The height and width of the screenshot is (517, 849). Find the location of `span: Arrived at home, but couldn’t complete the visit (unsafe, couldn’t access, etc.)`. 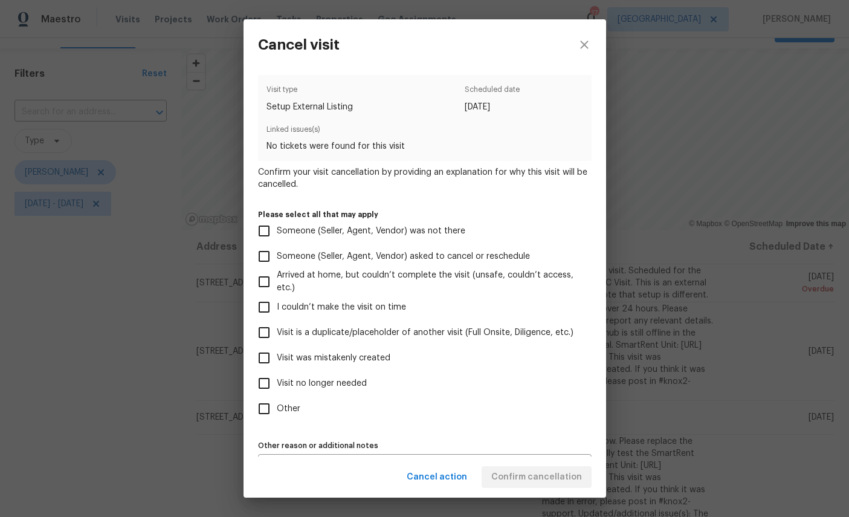

span: Arrived at home, but couldn’t complete the visit (unsafe, couldn’t access, etc.) is located at coordinates (429, 282).